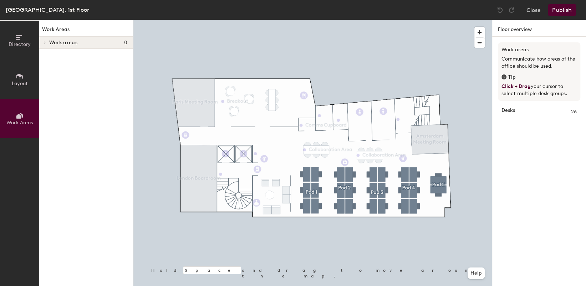 This screenshot has height=286, width=586. What do you see at coordinates (539, 63) in the screenshot?
I see `p: Communicate how areas of the office should be used.` at bounding box center [539, 63].